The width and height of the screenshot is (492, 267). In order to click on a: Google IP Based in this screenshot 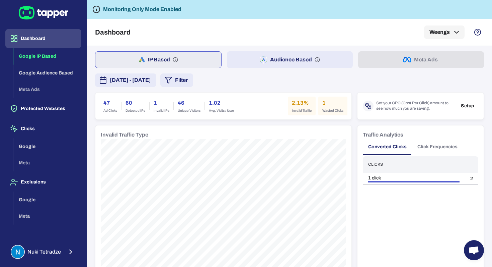, I will do `click(47, 56)`.